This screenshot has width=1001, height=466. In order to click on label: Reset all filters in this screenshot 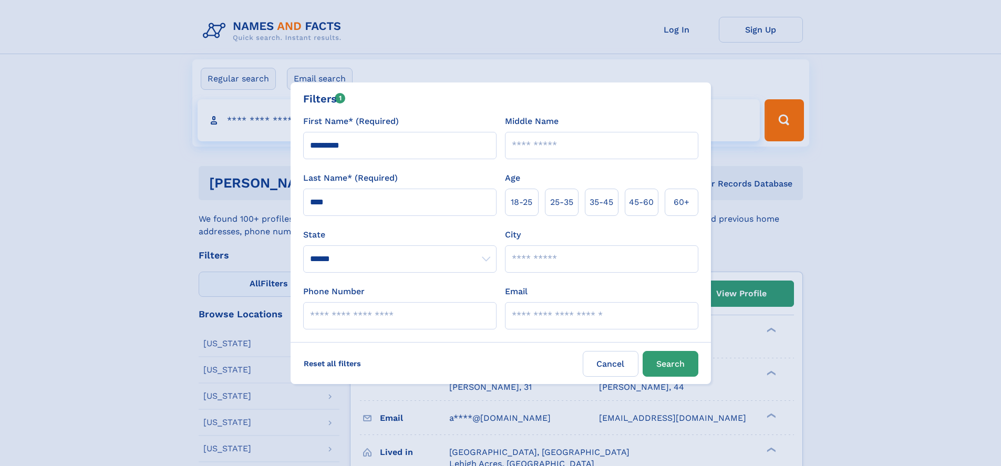, I will do `click(332, 364)`.